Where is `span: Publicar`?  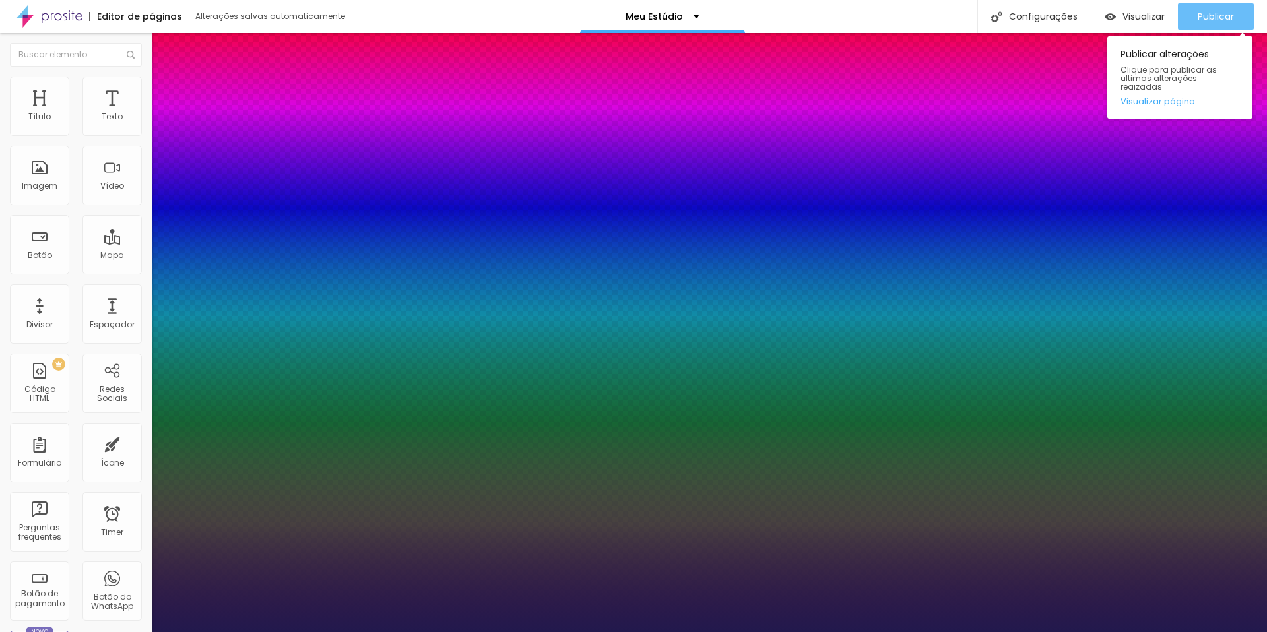 span: Publicar is located at coordinates (1215, 16).